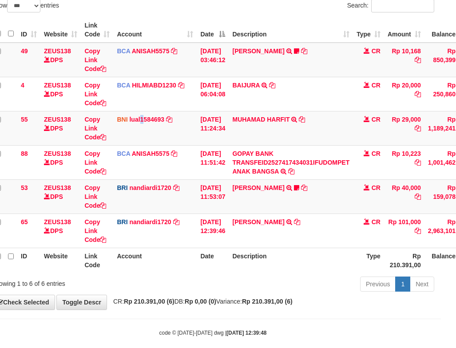 Image resolution: width=456 pixels, height=348 pixels. I want to click on th: ID, so click(29, 260).